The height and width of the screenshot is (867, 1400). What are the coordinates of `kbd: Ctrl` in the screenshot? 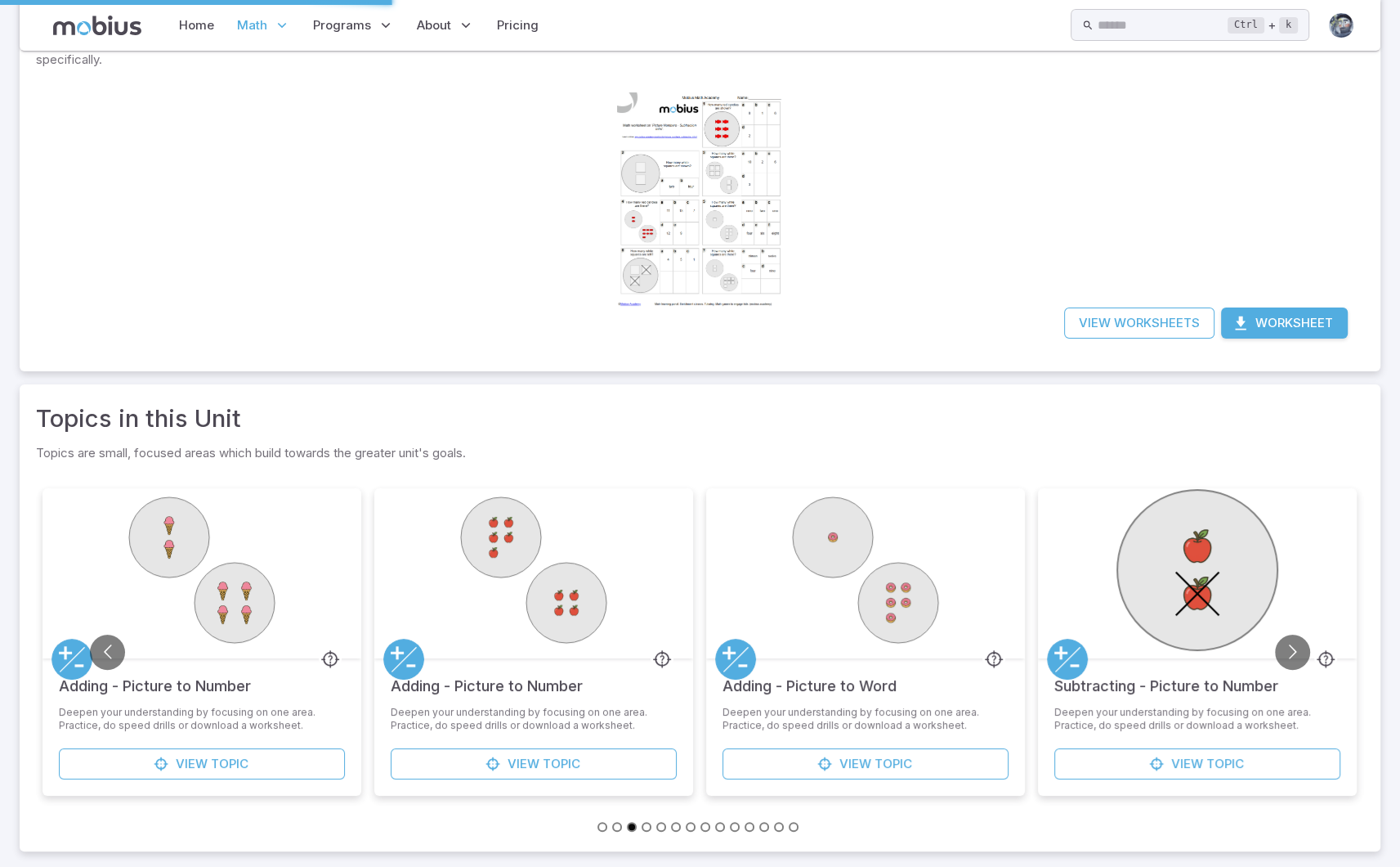 It's located at (1245, 25).